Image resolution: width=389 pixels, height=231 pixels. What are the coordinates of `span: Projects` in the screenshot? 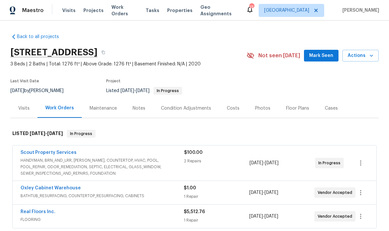 It's located at (93, 10).